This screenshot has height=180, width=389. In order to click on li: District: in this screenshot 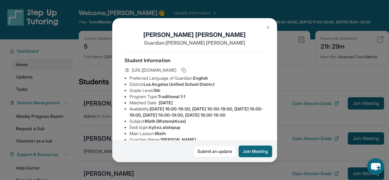, I will do `click(197, 84)`.